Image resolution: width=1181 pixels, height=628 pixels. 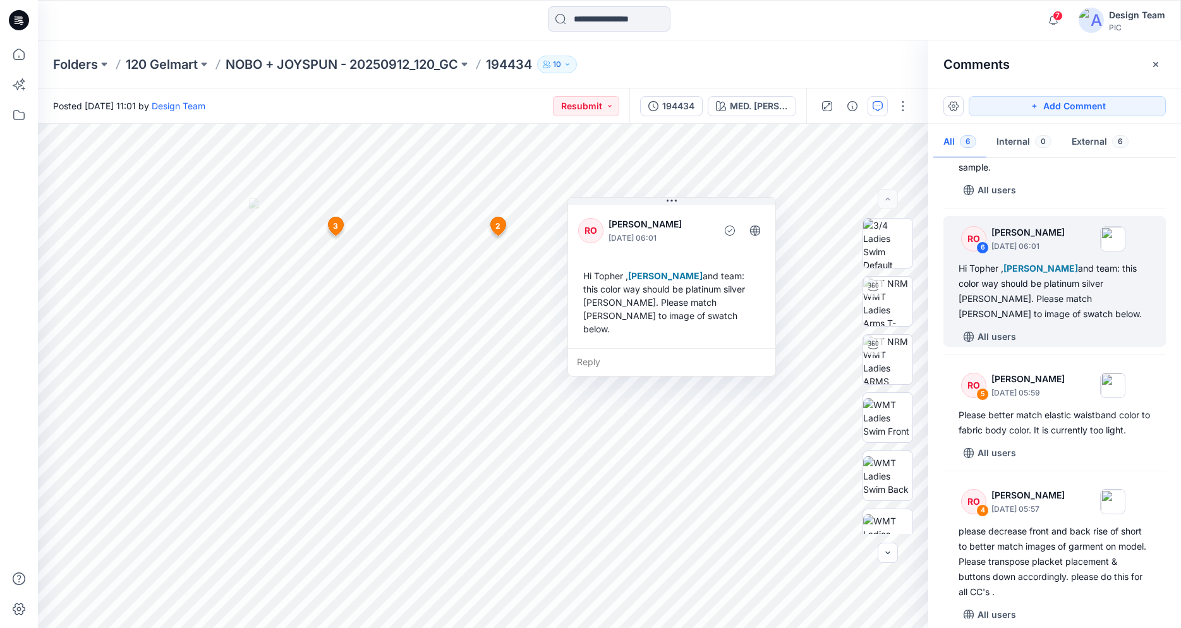 What do you see at coordinates (1058, 16) in the screenshot?
I see `span: 7` at bounding box center [1058, 16].